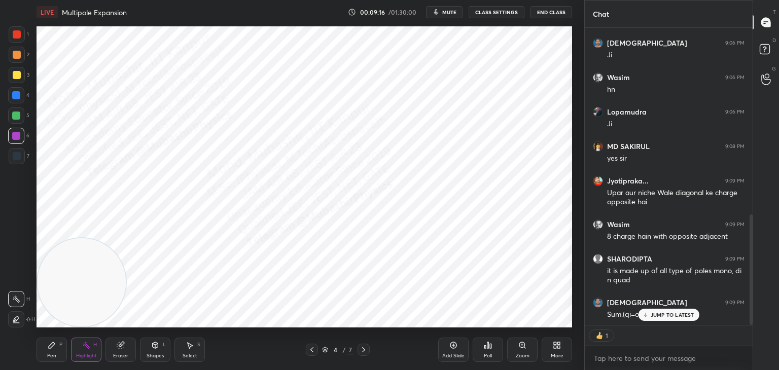 The width and height of the screenshot is (779, 370). What do you see at coordinates (551, 12) in the screenshot?
I see `button: End Class` at bounding box center [551, 12].